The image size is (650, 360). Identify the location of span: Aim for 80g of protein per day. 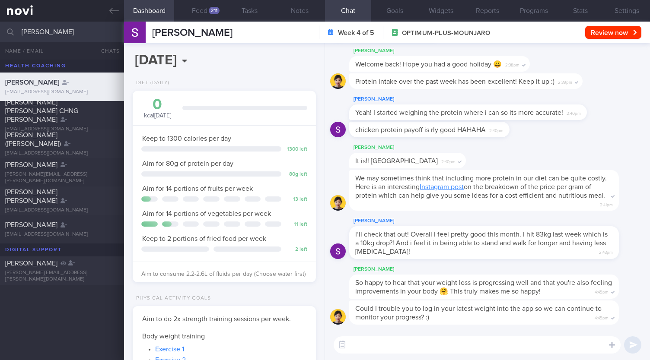
(188, 164).